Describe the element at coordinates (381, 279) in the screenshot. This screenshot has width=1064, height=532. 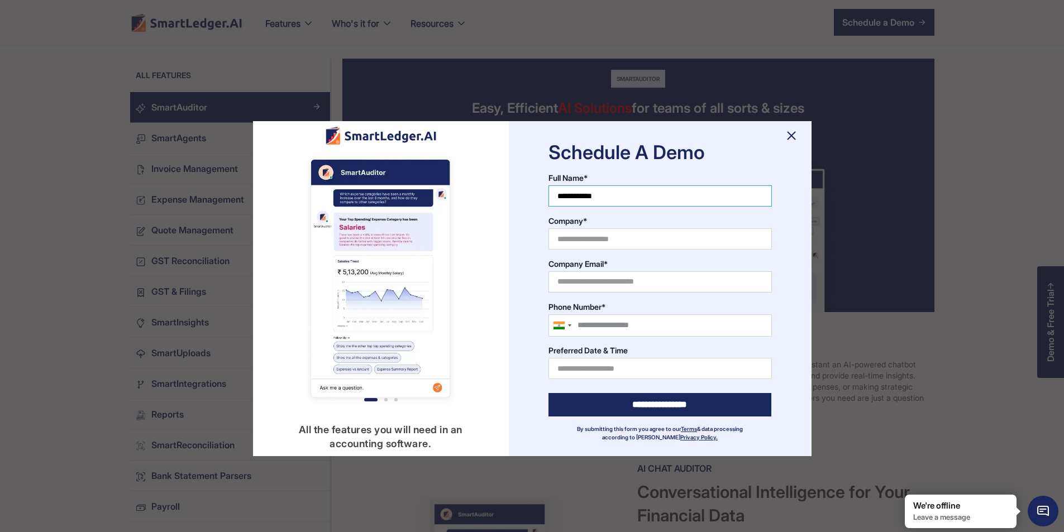
I see `div: 1 of 3` at that location.